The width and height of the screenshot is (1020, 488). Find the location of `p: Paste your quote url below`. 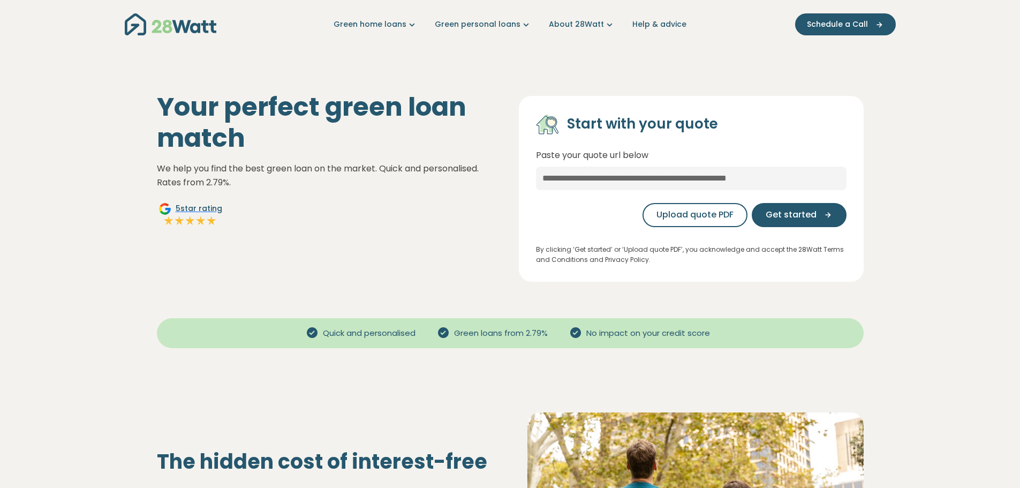

p: Paste your quote url below is located at coordinates (691, 155).